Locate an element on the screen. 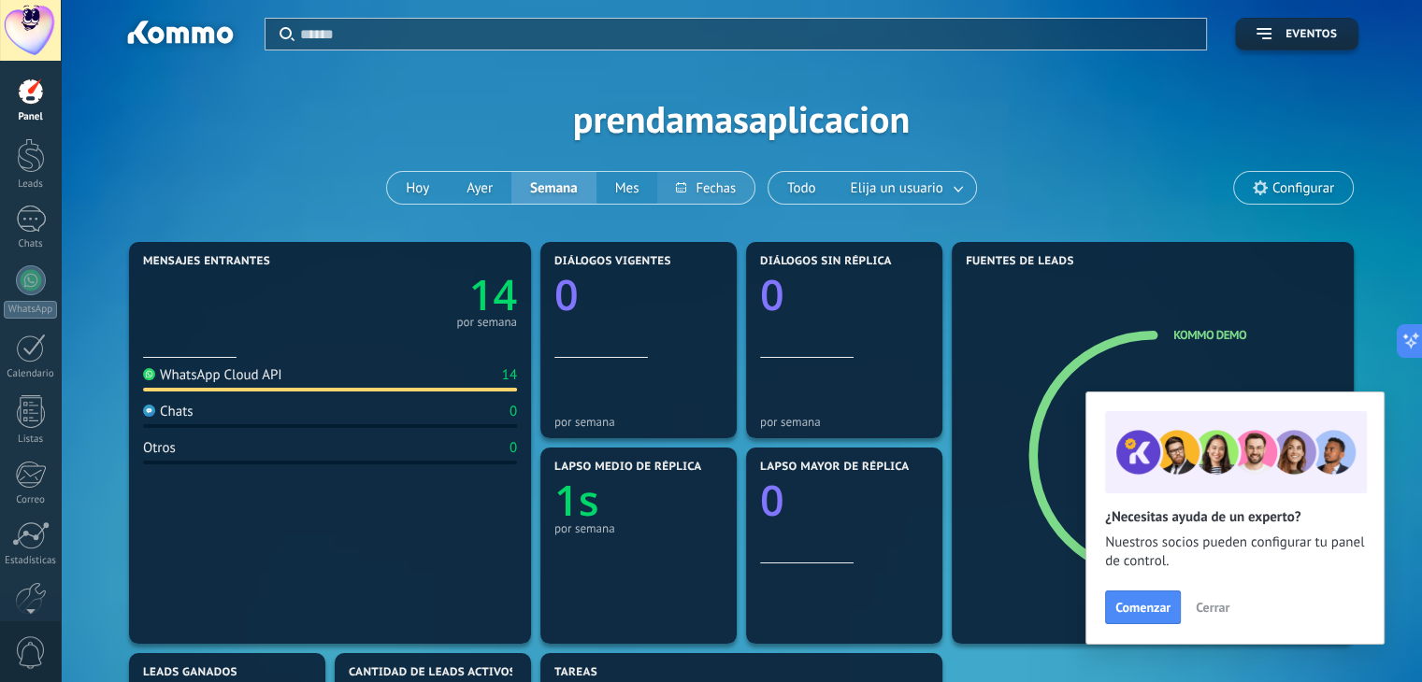 The width and height of the screenshot is (1422, 682). span: Cantidad de leads activos is located at coordinates (432, 673).